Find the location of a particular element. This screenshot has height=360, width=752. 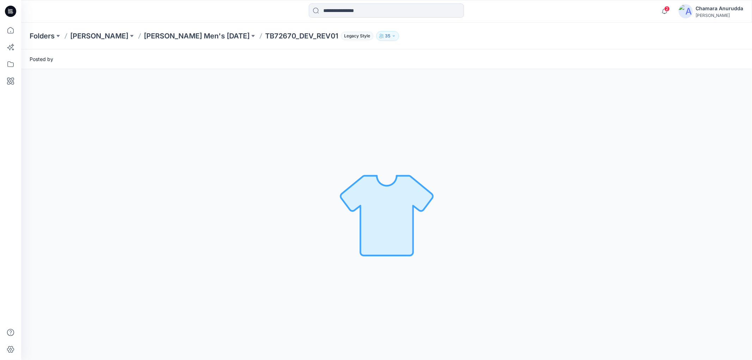

img: No Outline is located at coordinates (386, 215).